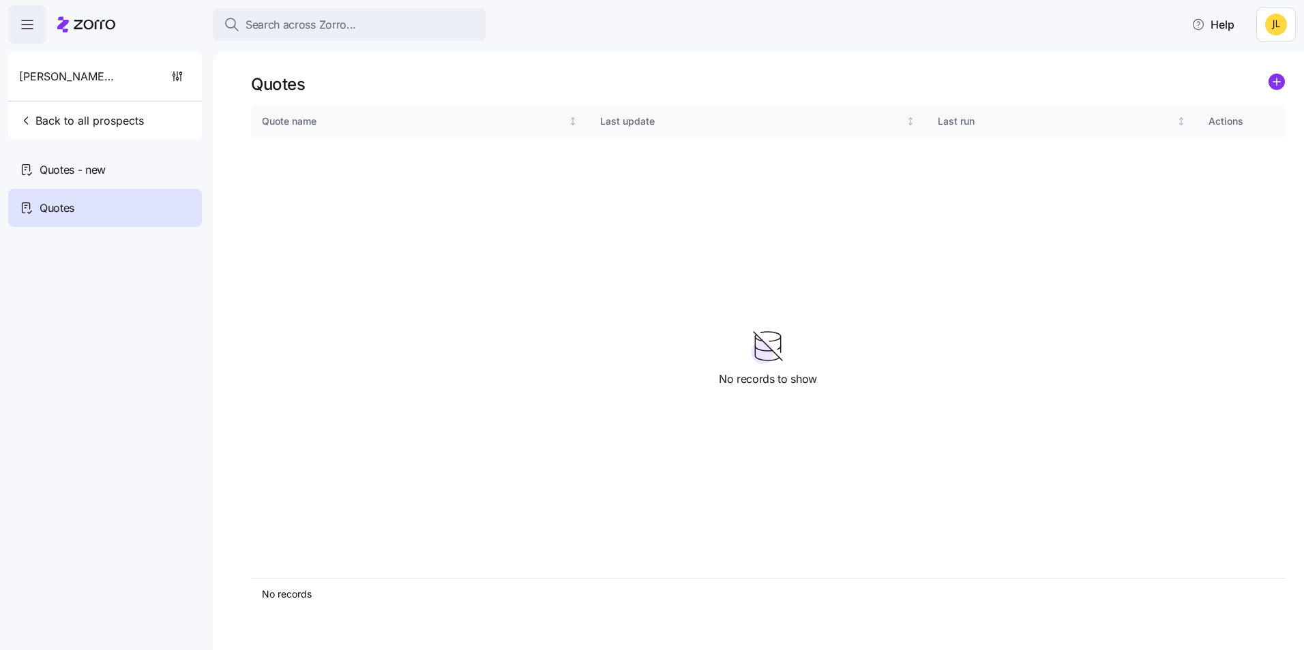 The width and height of the screenshot is (1304, 650). What do you see at coordinates (105, 170) in the screenshot?
I see `a: Quotes - new` at bounding box center [105, 170].